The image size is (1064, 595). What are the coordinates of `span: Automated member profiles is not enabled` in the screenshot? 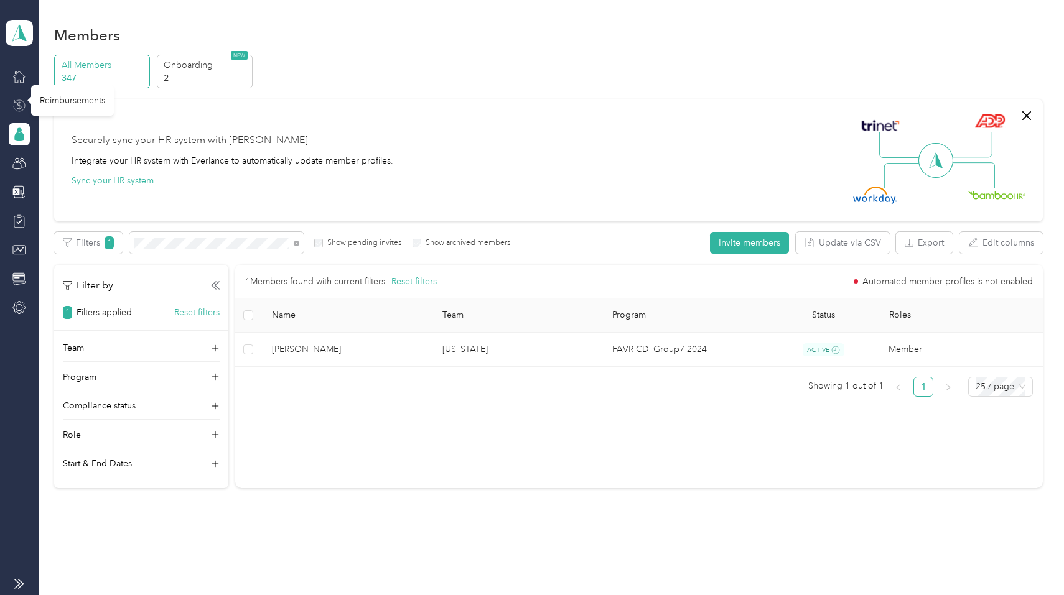 It's located at (947, 282).